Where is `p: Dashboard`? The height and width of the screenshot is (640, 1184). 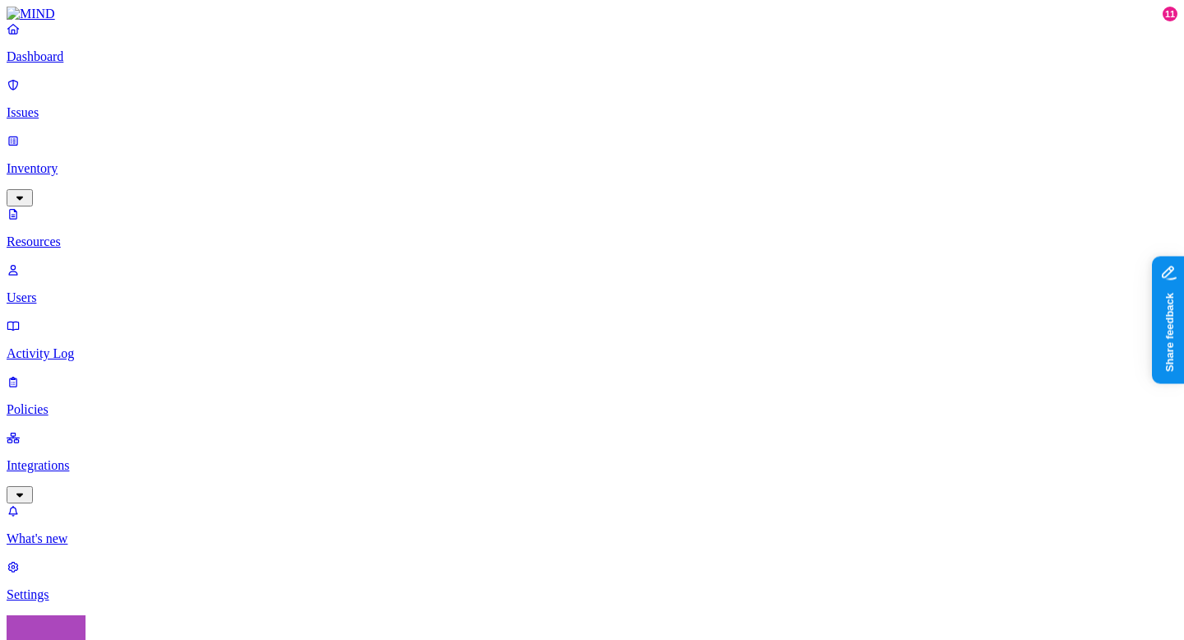
p: Dashboard is located at coordinates (592, 57).